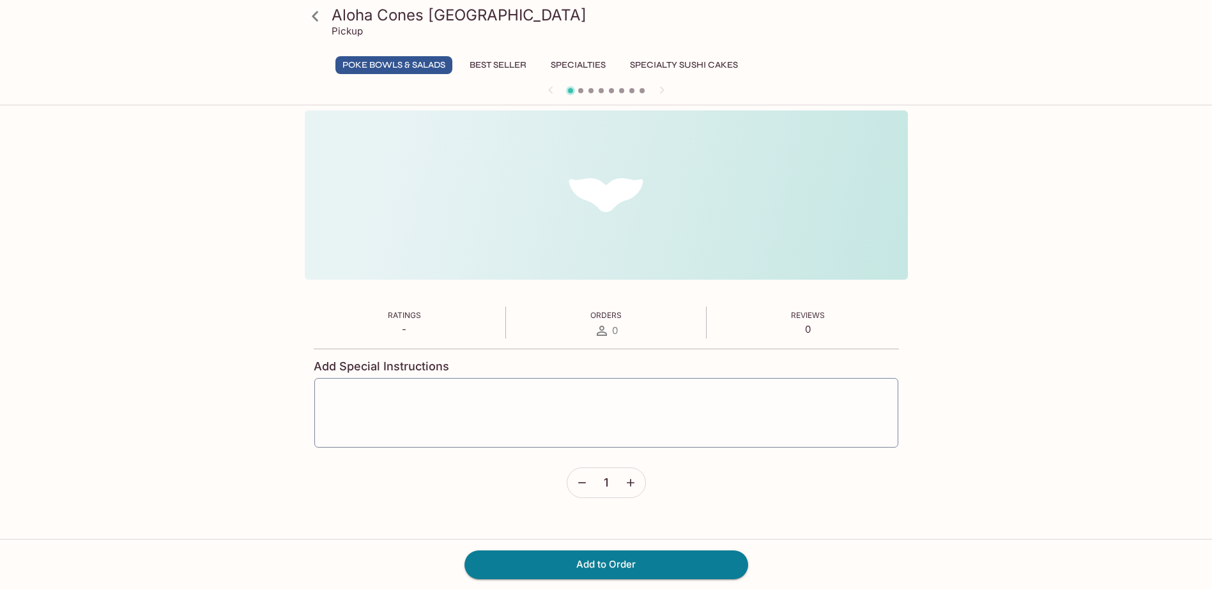 This screenshot has width=1212, height=590. What do you see at coordinates (347, 31) in the screenshot?
I see `p: Pickup` at bounding box center [347, 31].